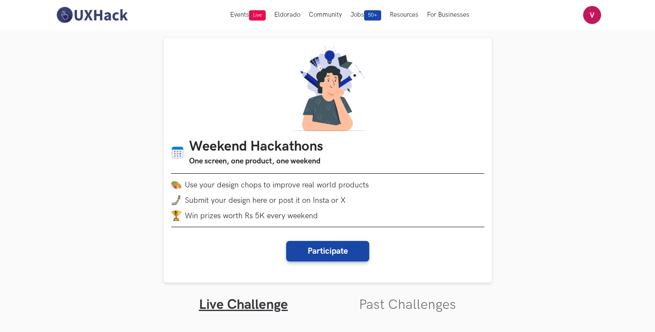  What do you see at coordinates (176, 200) in the screenshot?
I see `img: mobile-in-hand.png` at bounding box center [176, 200].